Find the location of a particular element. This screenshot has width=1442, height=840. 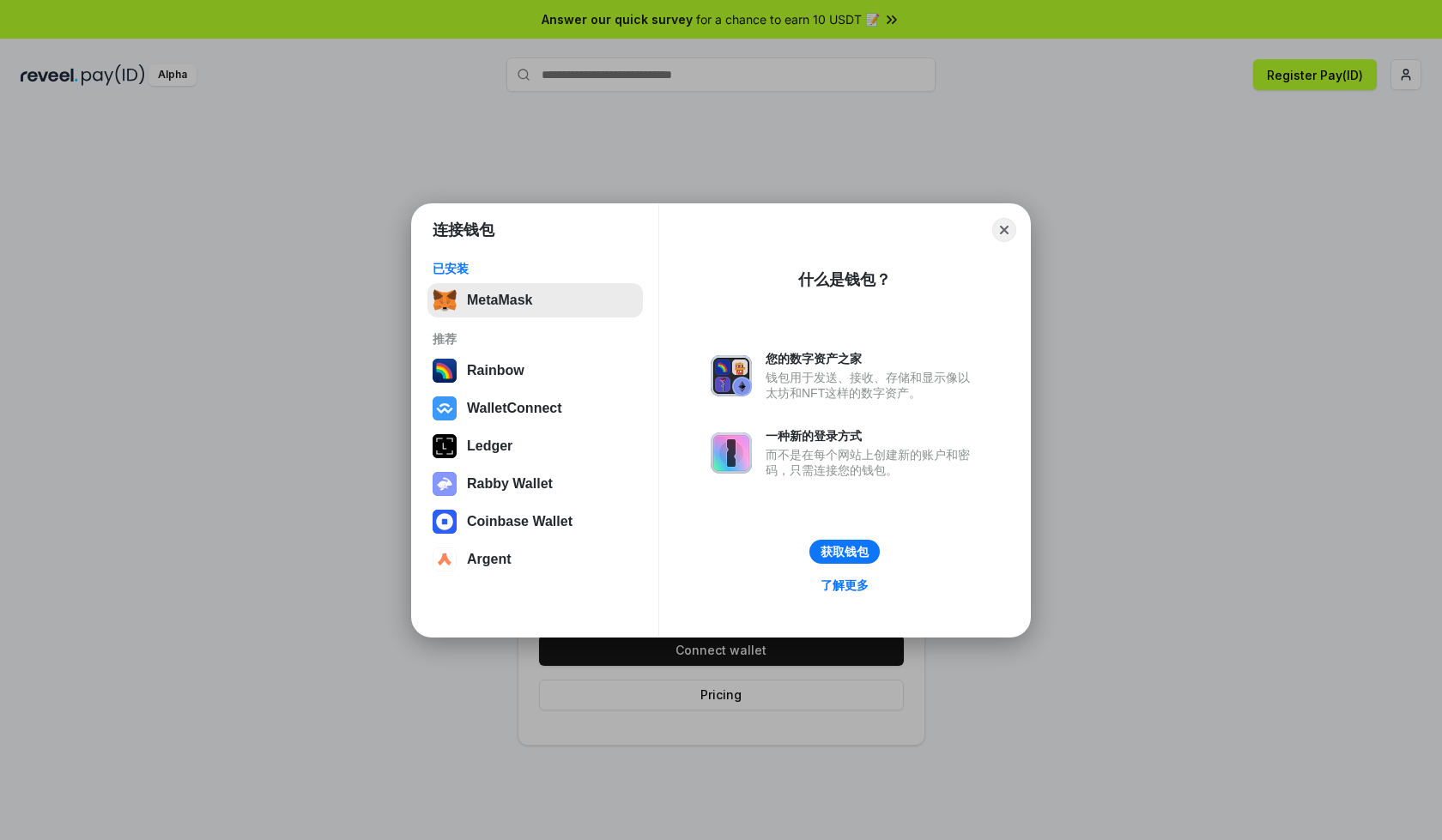

button: Coinbase Wallet is located at coordinates (534, 522).